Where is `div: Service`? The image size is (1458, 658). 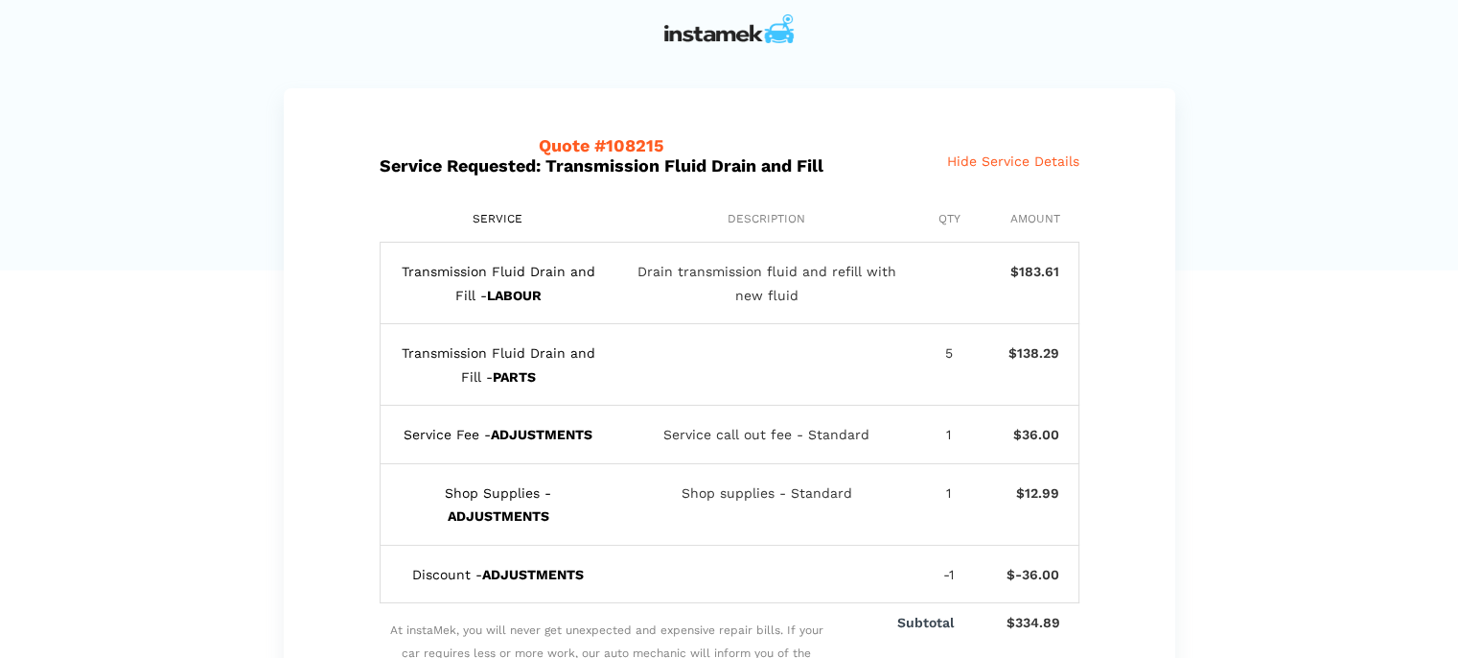 div: Service is located at coordinates (498, 219).